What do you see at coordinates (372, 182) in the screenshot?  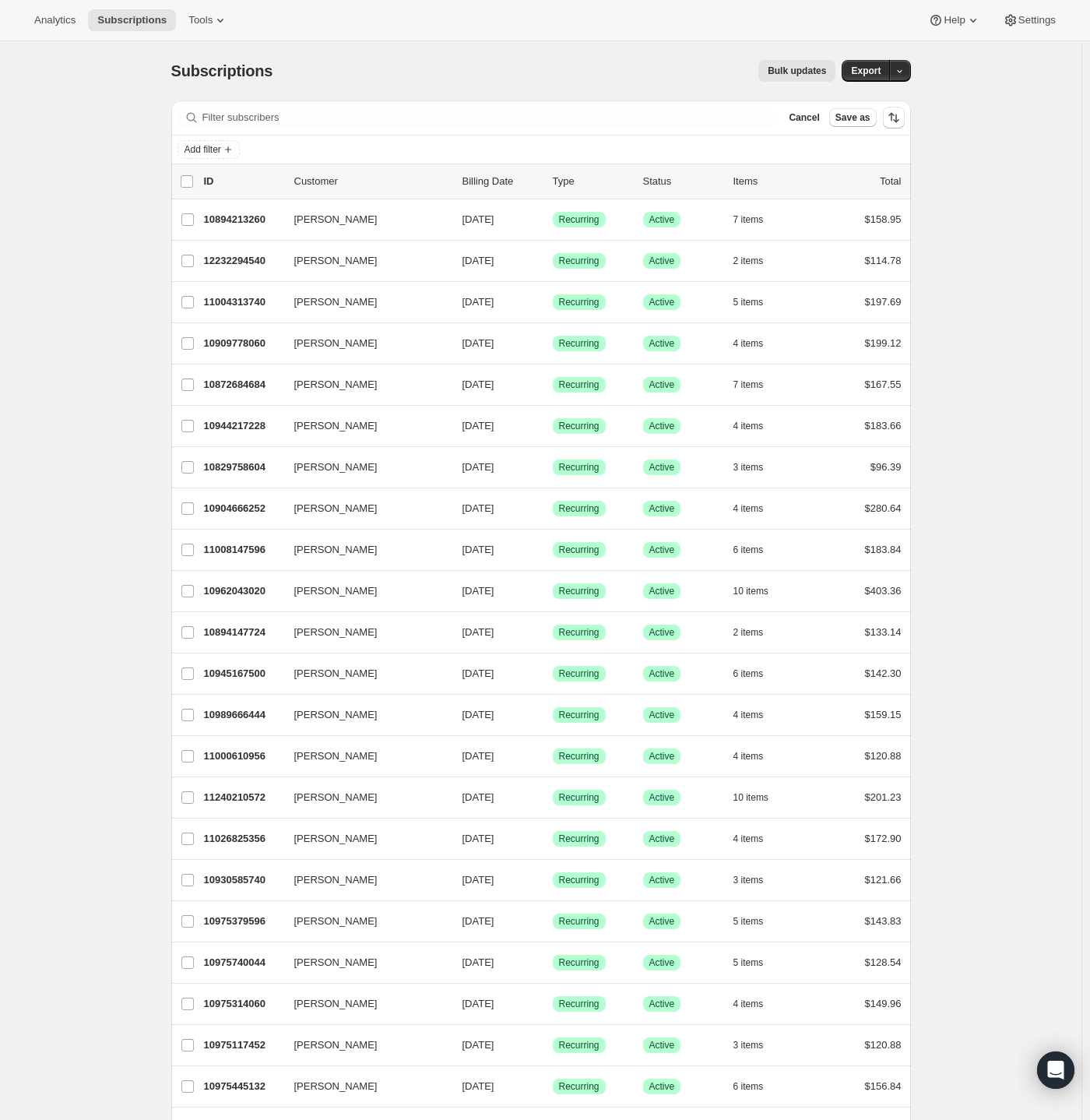 I see `p: Customer` at bounding box center [372, 182].